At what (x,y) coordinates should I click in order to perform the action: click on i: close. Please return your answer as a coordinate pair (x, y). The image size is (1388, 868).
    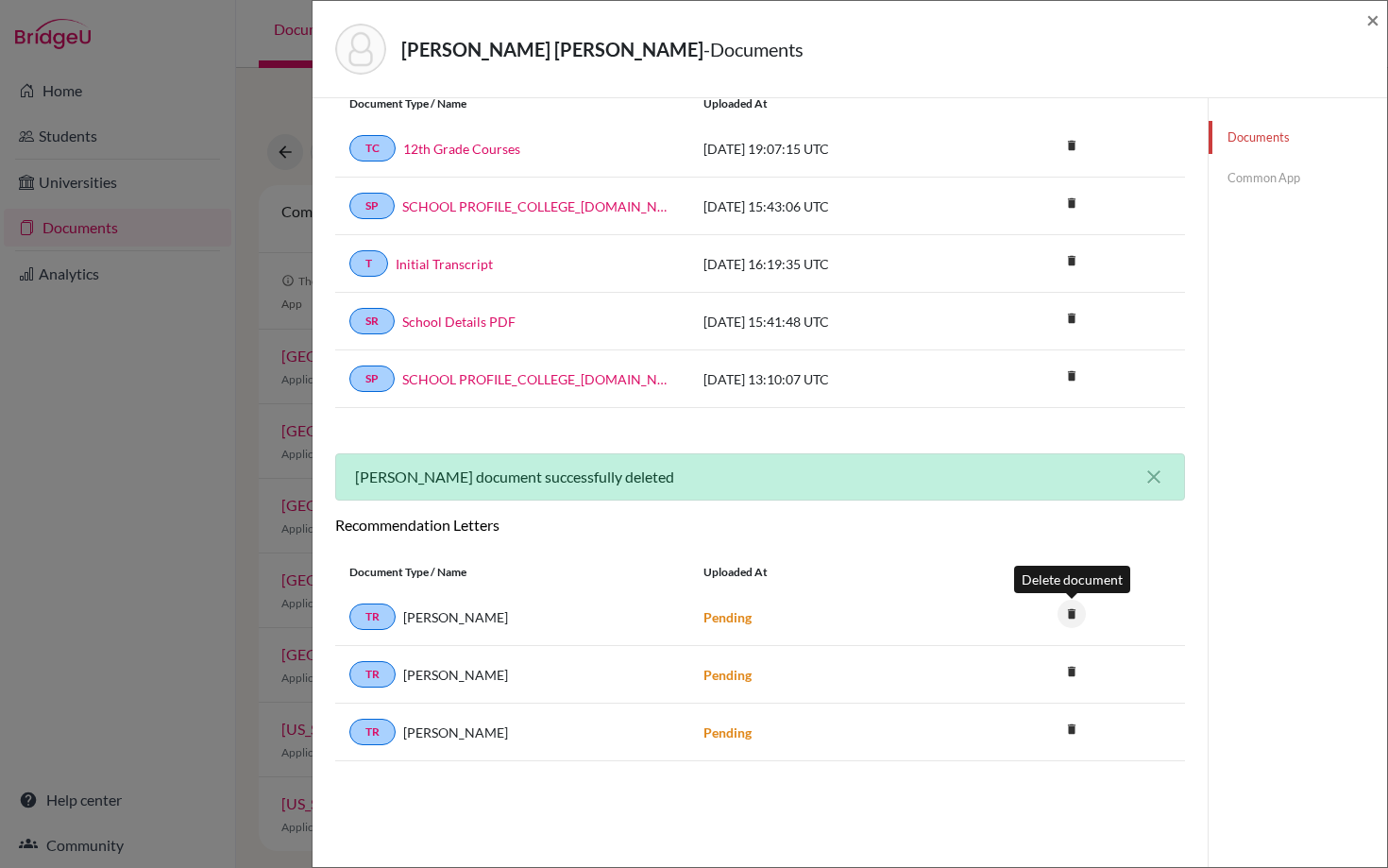
    Looking at the image, I should click on (1154, 477).